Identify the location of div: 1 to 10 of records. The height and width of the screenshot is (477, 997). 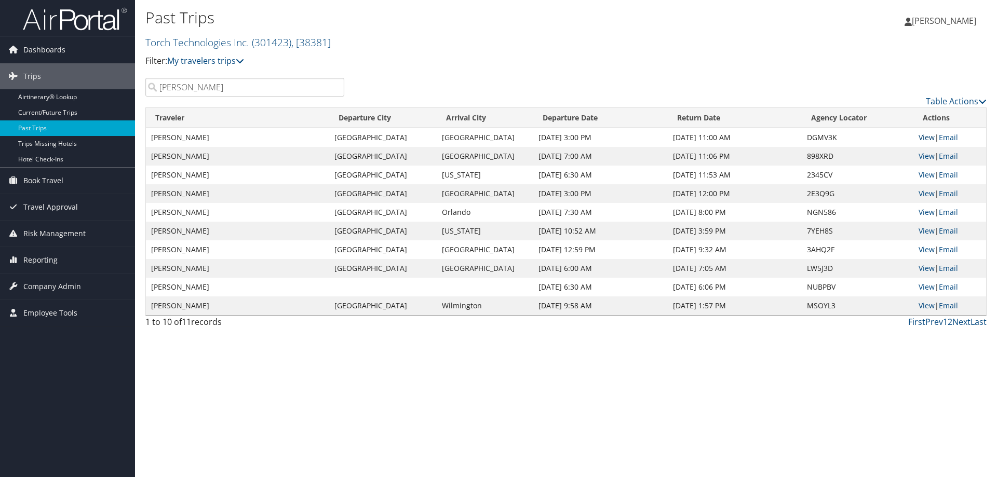
(245, 325).